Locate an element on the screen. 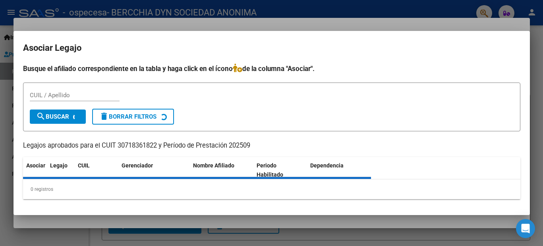  h4: Busque el afiliado correspondiente en la tabla y haga click en el ícono de la columna "Asociar". is located at coordinates (272, 69).